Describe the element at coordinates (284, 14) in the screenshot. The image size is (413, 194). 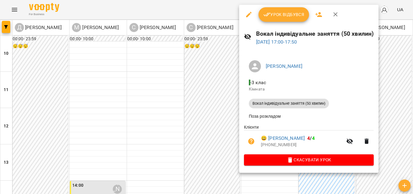
I see `button: Урок відбувся` at that location.